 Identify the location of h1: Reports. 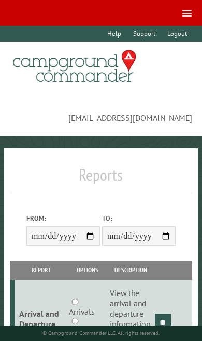
(100, 179).